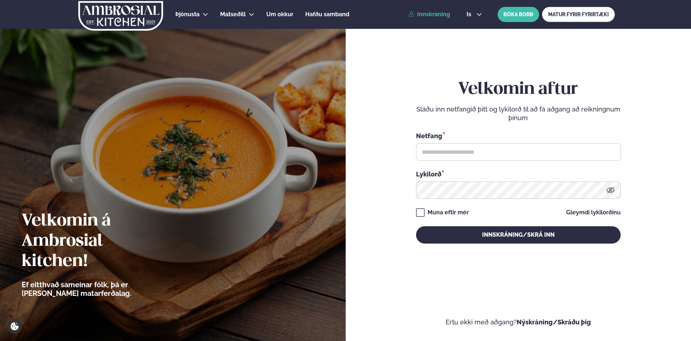  I want to click on a: MATUR FYRIR FYRIRTÆKI, so click(579, 14).